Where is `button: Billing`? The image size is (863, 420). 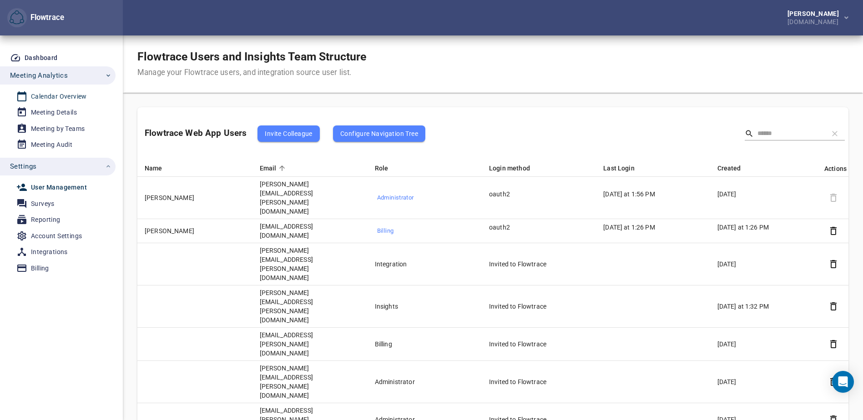 button: Billing is located at coordinates (423, 231).